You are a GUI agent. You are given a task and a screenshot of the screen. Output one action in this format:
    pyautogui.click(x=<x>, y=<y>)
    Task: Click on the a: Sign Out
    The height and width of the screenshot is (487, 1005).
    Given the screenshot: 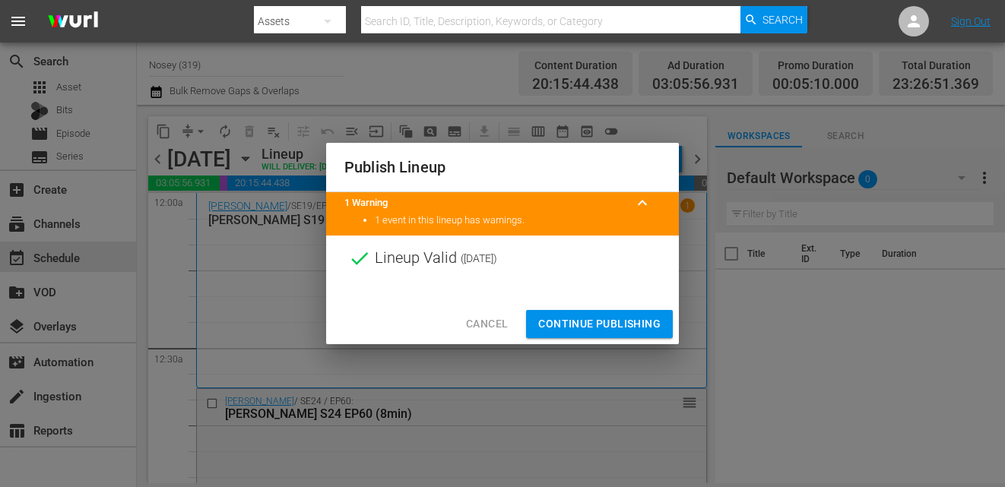 What is the action you would take?
    pyautogui.click(x=971, y=21)
    